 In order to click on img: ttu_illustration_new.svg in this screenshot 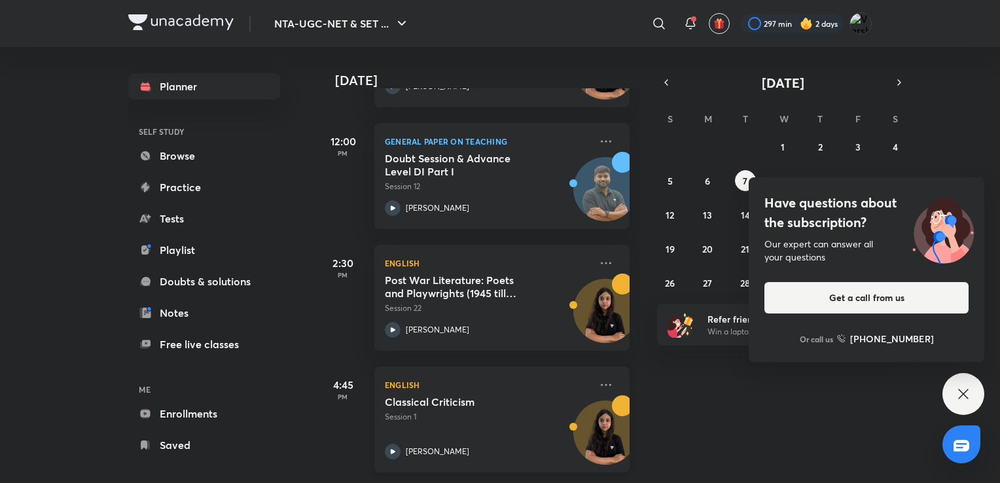, I will do `click(943, 228)`.